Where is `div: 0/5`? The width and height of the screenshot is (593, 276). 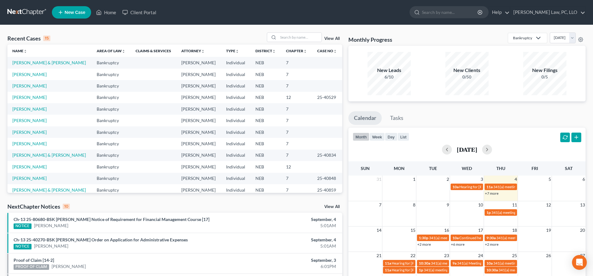
div: 0/5 is located at coordinates (545, 77).